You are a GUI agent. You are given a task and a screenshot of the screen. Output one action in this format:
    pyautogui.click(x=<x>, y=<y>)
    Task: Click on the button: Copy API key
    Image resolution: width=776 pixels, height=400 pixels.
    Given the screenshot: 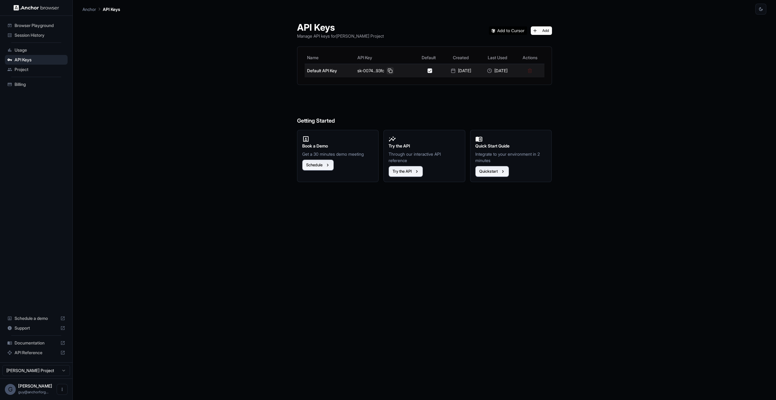 What is the action you would take?
    pyautogui.click(x=390, y=71)
    